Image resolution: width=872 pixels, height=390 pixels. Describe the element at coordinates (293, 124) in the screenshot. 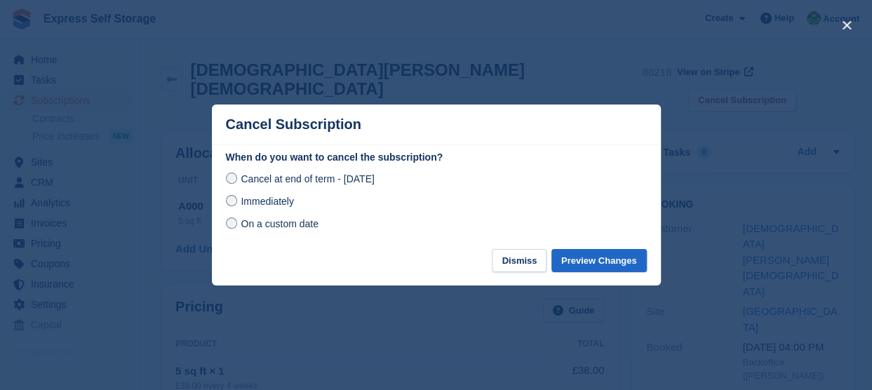

I see `p: Cancel Subscription` at that location.